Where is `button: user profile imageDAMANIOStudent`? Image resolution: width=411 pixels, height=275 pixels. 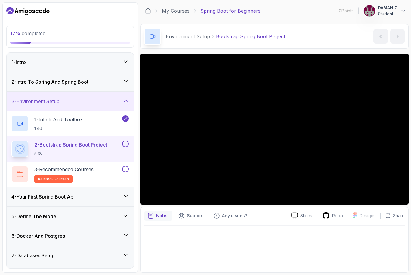 button: user profile imageDAMANIOStudent is located at coordinates (385, 11).